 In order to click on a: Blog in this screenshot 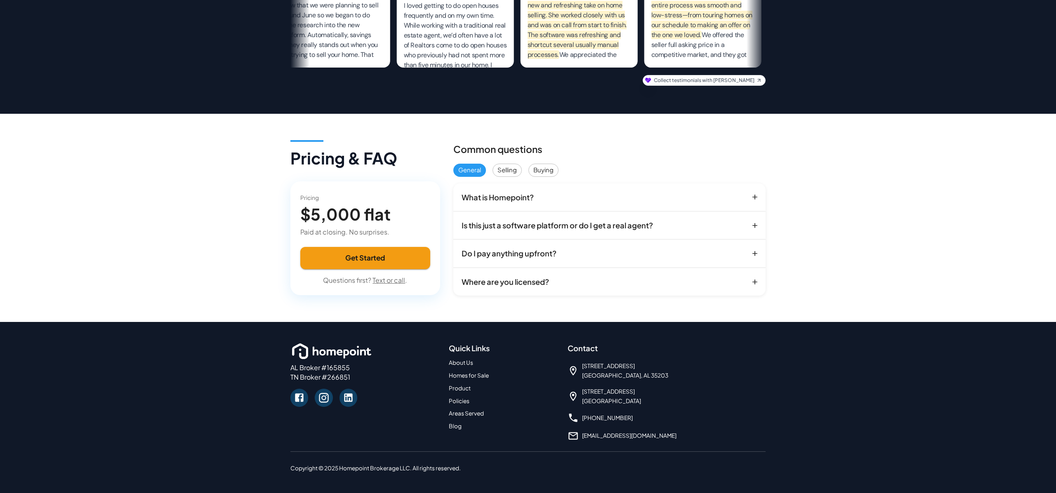, I will do `click(455, 426)`.